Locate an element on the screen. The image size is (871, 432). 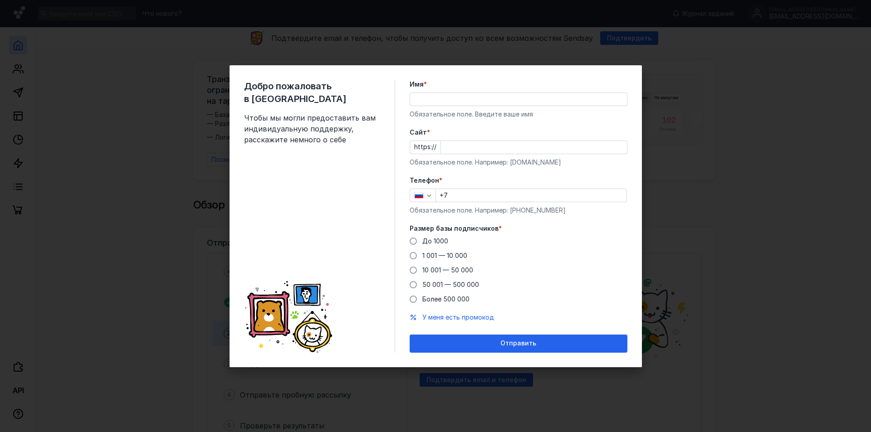
button: У меня есть промокод is located at coordinates (458, 318).